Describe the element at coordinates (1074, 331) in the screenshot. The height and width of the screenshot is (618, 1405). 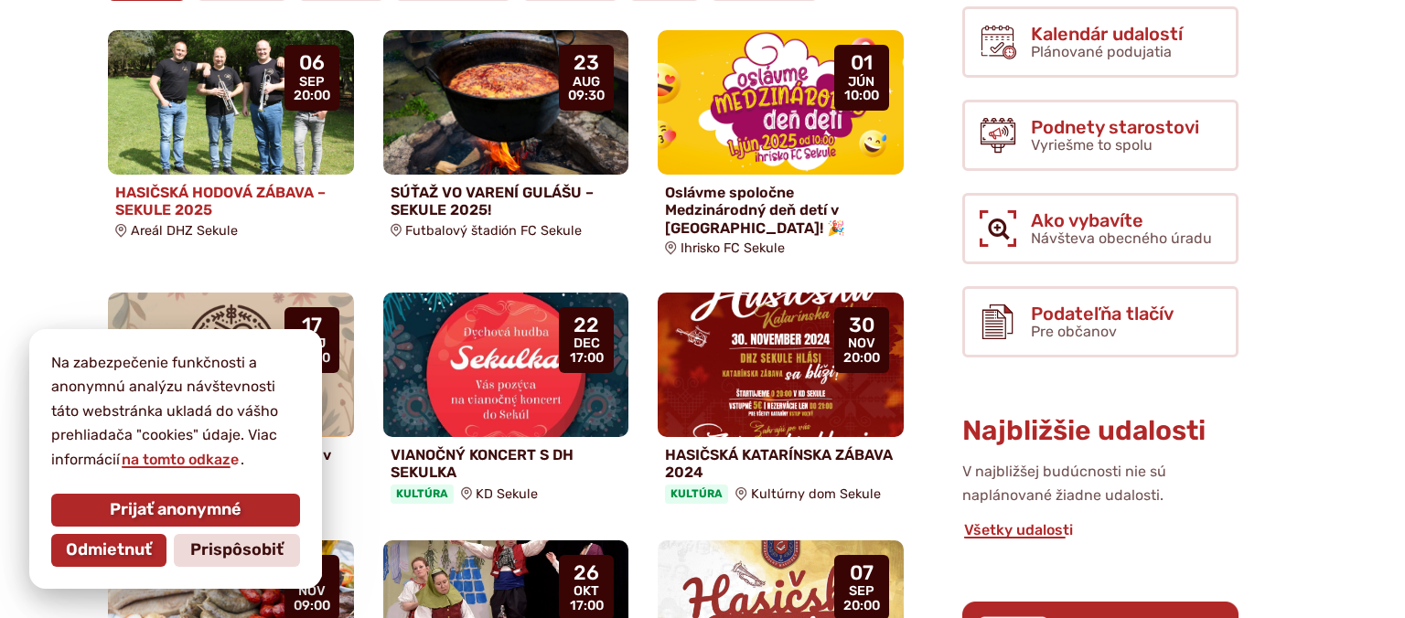
I see `span: Pre občanov` at that location.